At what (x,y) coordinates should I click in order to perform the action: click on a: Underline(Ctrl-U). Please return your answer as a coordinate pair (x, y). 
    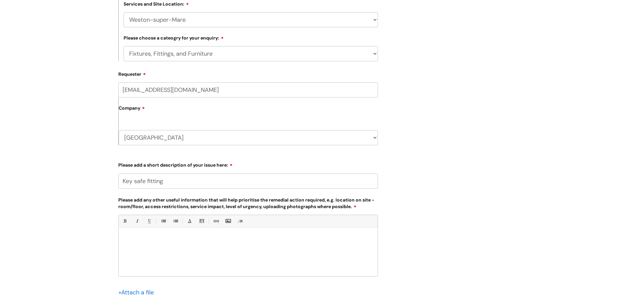
    Looking at the image, I should click on (149, 221).